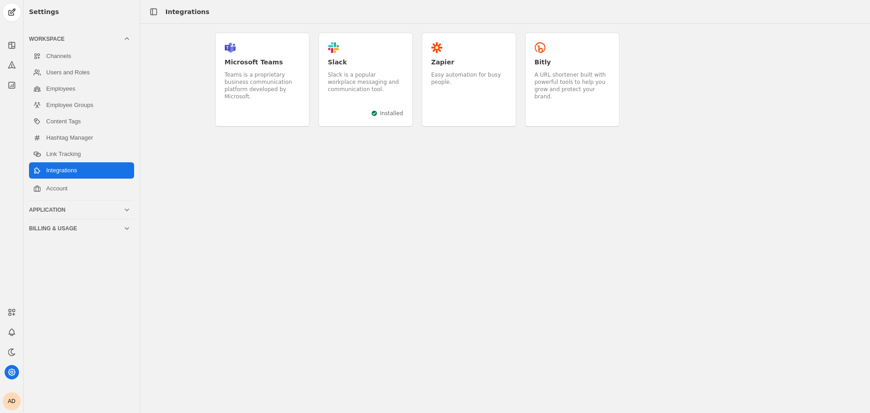  Describe the element at coordinates (572, 86) in the screenshot. I see `div: A URL shortener built with powerful tools to help you grow and protect your brand.` at that location.